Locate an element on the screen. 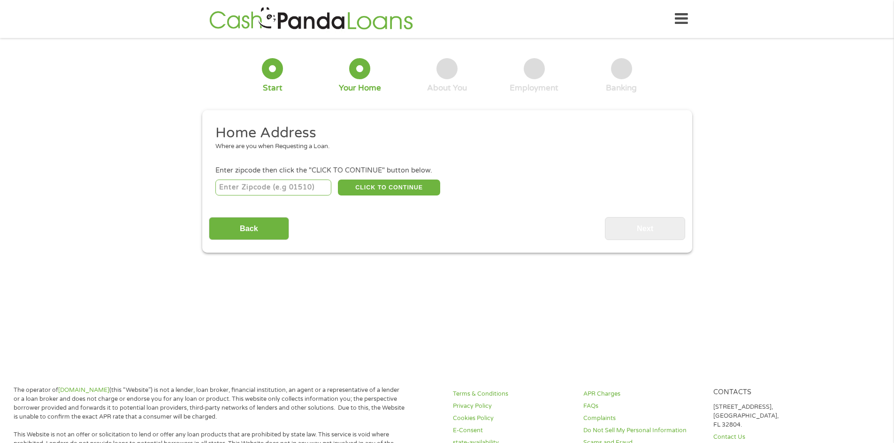  h2: Home Address is located at coordinates (443, 133).